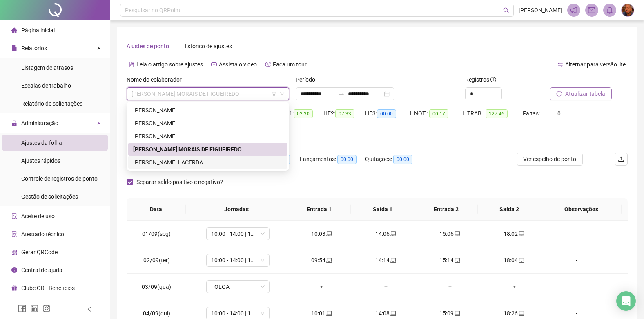 The width and height of the screenshot is (644, 319). What do you see at coordinates (89, 310) in the screenshot?
I see `span: left` at bounding box center [89, 310].